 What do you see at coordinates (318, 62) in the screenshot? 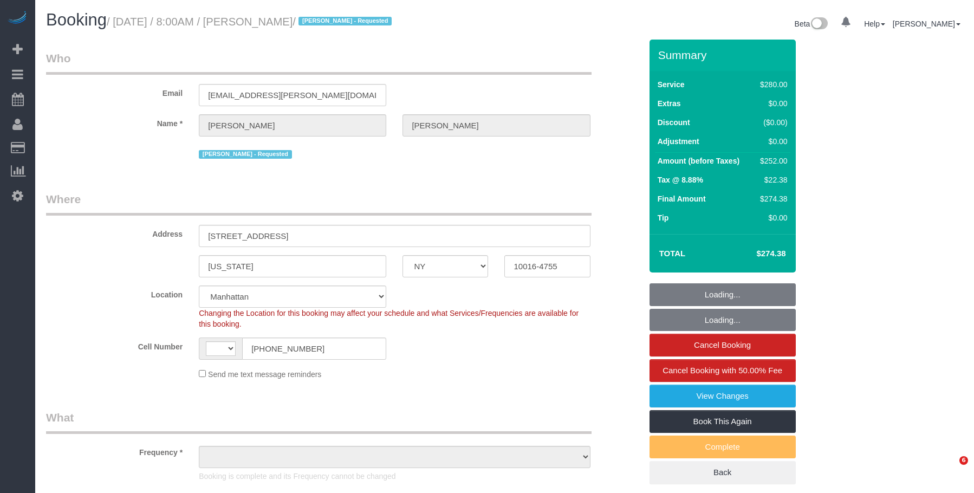
I see `legend: Who` at bounding box center [318, 62].